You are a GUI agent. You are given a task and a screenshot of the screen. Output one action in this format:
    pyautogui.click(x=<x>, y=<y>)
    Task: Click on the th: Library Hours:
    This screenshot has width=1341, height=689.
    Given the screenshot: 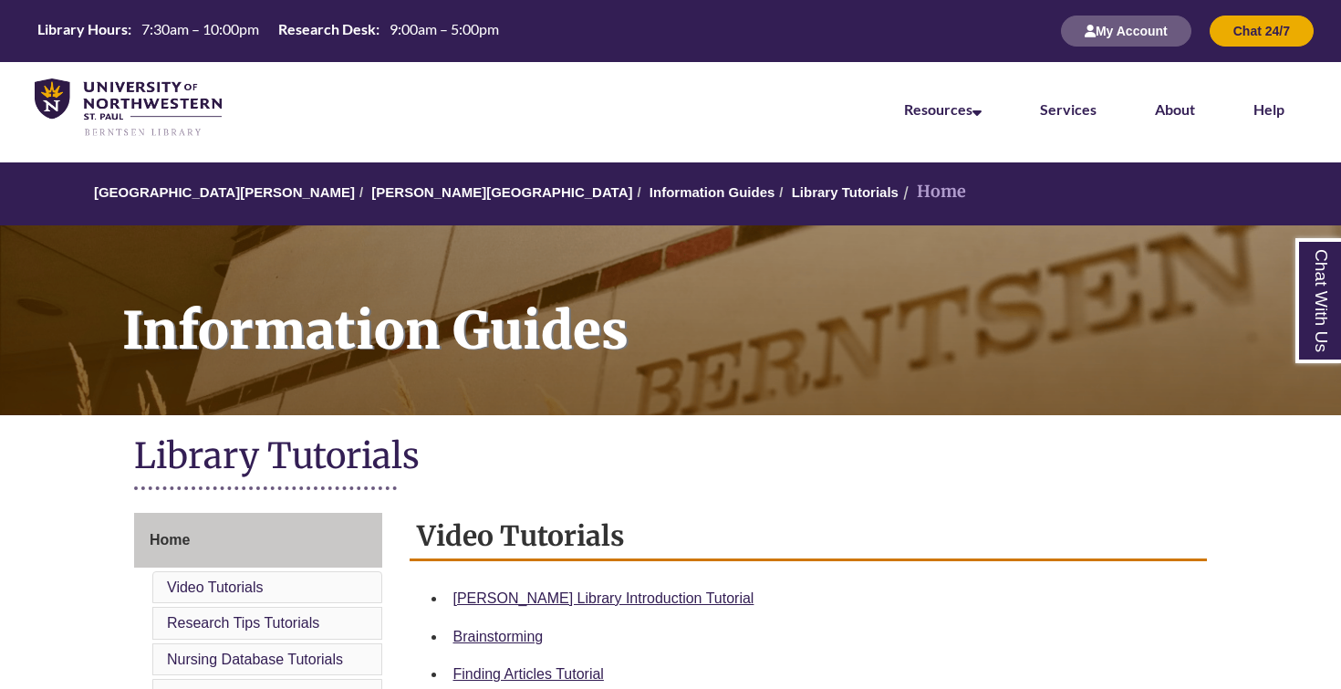 What is the action you would take?
    pyautogui.click(x=82, y=29)
    